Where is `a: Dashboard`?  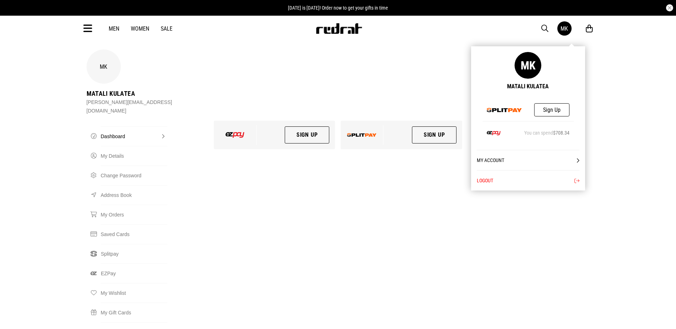 a: Dashboard is located at coordinates (134, 136).